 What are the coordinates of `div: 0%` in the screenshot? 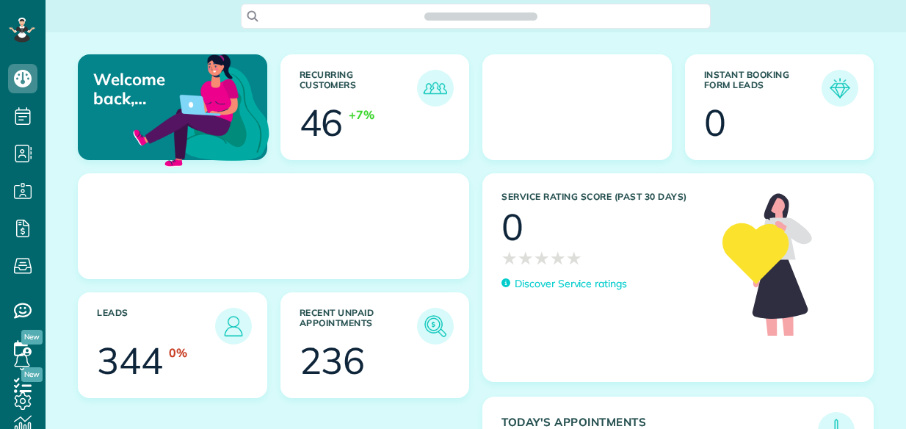 It's located at (178, 352).